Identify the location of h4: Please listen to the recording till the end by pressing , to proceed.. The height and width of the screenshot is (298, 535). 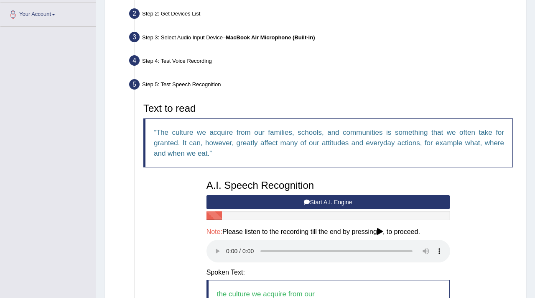
(328, 232).